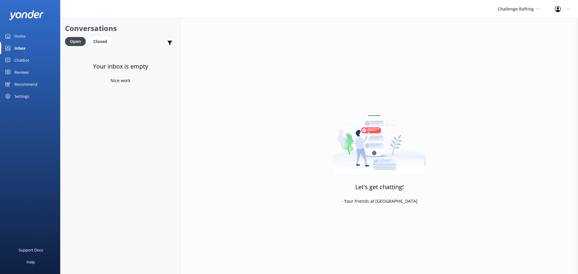 The height and width of the screenshot is (274, 578). What do you see at coordinates (77, 41) in the screenshot?
I see `a: Open` at bounding box center [77, 41].